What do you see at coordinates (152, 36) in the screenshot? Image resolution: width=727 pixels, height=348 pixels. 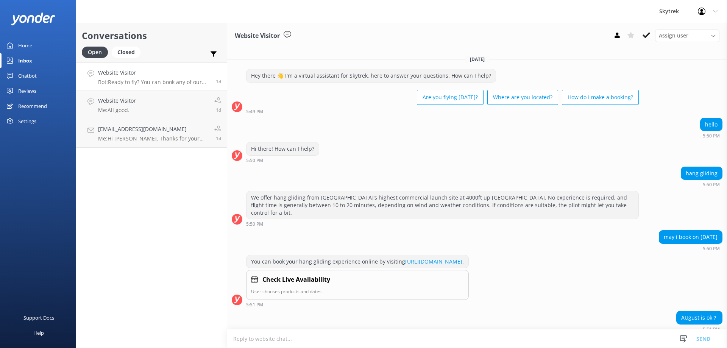 I see `h2: Conversations` at bounding box center [152, 36].